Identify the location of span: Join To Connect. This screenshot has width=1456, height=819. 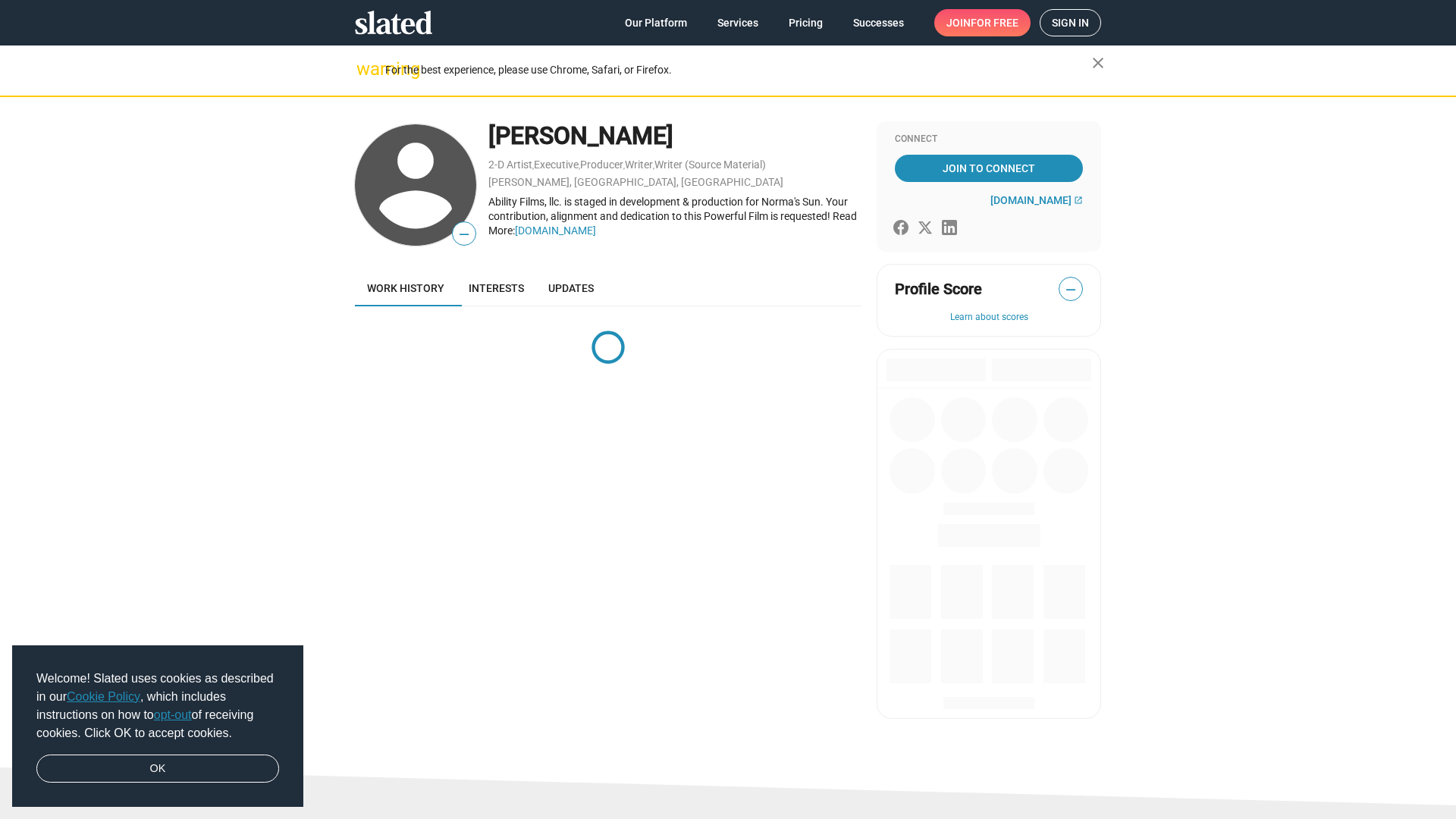
(989, 168).